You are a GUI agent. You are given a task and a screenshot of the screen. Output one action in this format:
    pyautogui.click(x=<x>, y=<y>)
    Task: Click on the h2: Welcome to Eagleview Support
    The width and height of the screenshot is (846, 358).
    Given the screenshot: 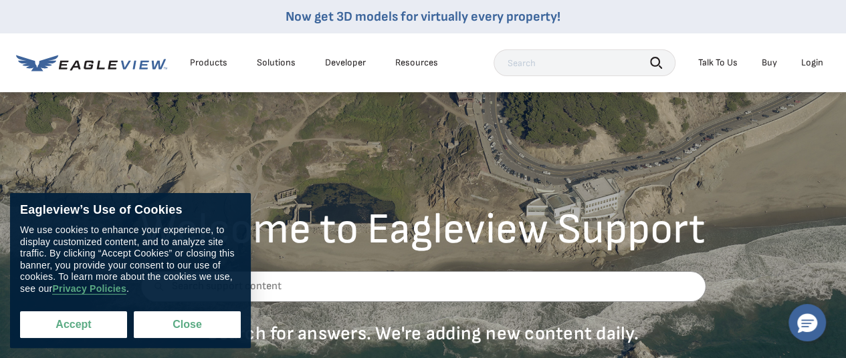 What is the action you would take?
    pyautogui.click(x=423, y=230)
    